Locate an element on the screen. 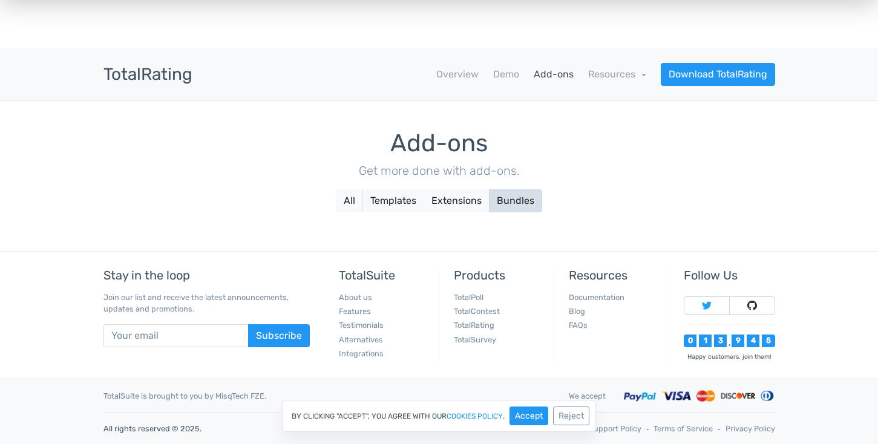 This screenshot has height=444, width=878. div: Happy customers, join them! is located at coordinates (729, 357).